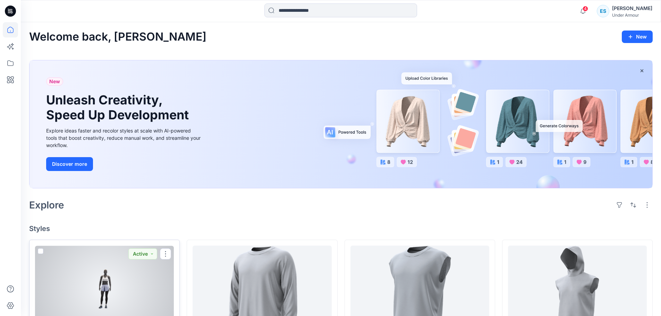 This screenshot has width=661, height=316. What do you see at coordinates (124, 164) in the screenshot?
I see `a: Discover more` at bounding box center [124, 164].